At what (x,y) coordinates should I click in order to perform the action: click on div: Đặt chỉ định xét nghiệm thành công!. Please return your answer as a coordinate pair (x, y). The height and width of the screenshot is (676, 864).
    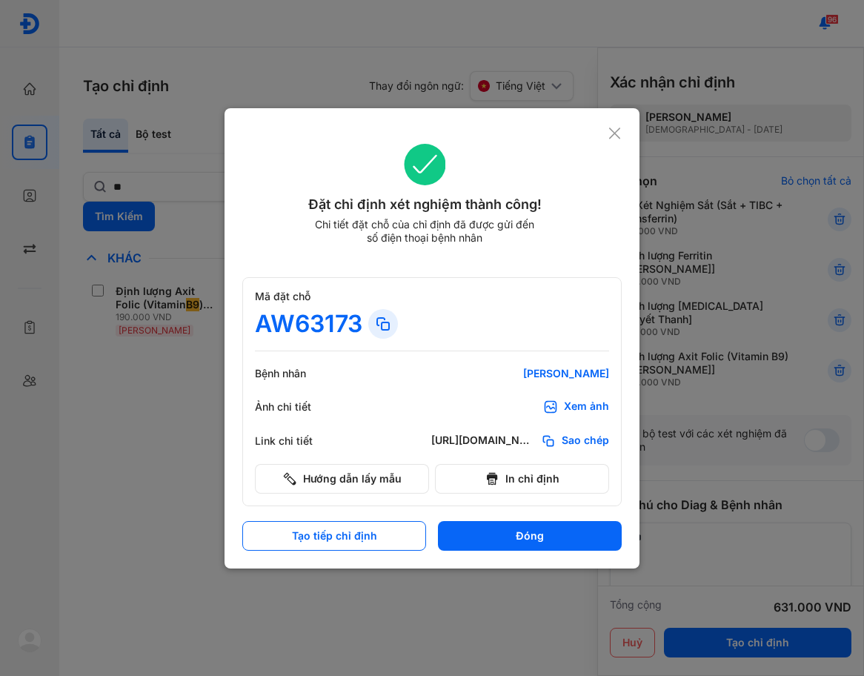
    Looking at the image, I should click on (425, 205).